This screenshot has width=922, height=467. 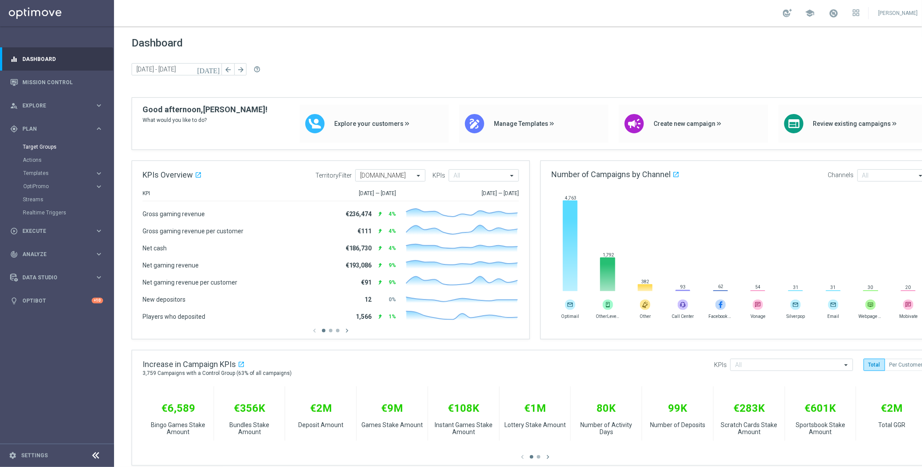 What do you see at coordinates (57, 255) in the screenshot?
I see `button: track_changes Analyze keyboard_arrow_right` at bounding box center [57, 255].